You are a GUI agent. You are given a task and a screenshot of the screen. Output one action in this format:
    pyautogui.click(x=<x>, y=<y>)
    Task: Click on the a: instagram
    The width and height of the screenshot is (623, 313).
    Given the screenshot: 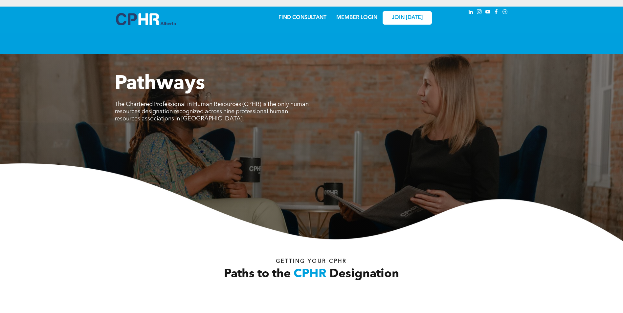 What is the action you would take?
    pyautogui.click(x=479, y=12)
    